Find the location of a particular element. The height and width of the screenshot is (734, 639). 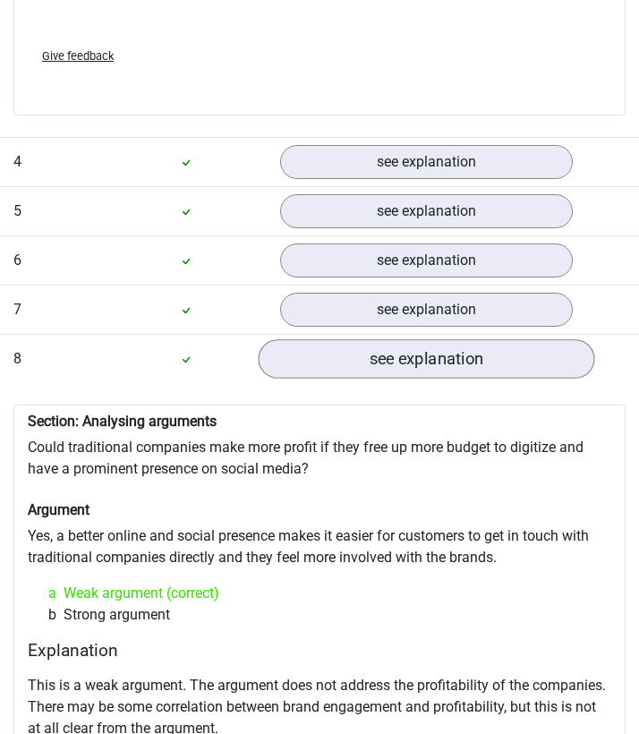

h6: Section: Analysing arguments is located at coordinates (320, 421).